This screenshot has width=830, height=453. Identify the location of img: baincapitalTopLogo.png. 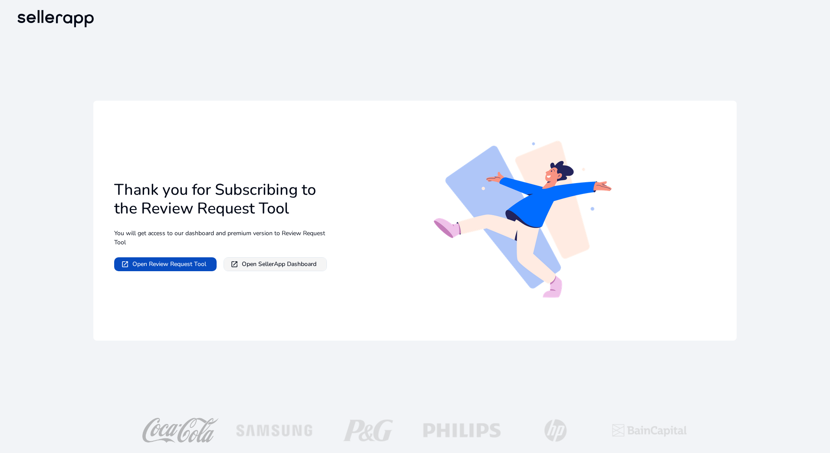
(650, 431).